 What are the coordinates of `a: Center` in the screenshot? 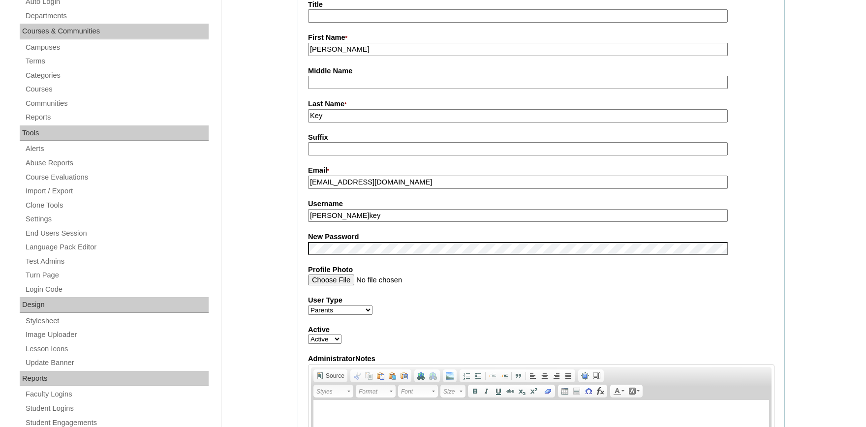 It's located at (545, 376).